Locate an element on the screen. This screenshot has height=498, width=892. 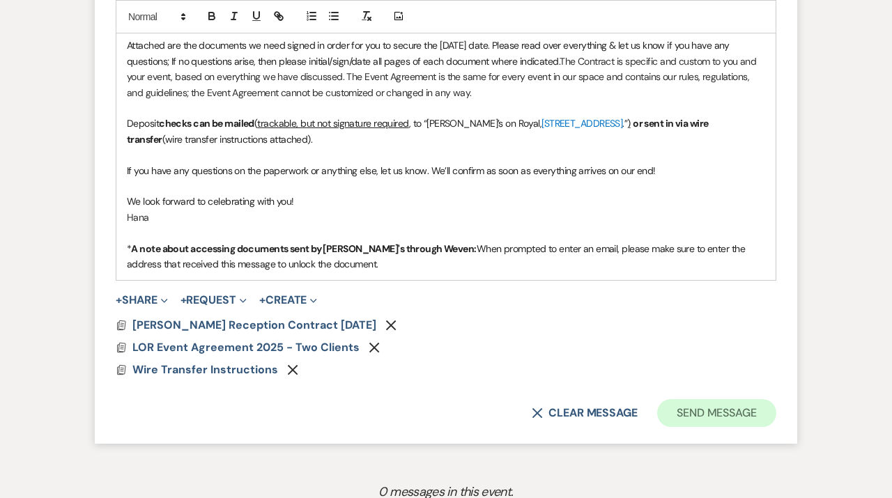
p: The Contract is specific and custom to you and your event, based on everything we have discussed.... is located at coordinates (446, 69).